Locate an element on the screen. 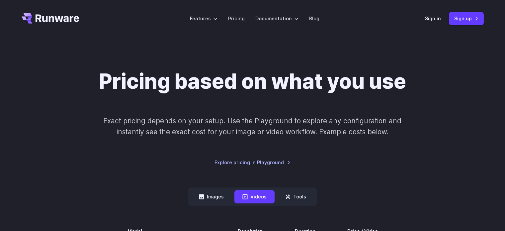 The height and width of the screenshot is (231, 505). label: Documentation is located at coordinates (277, 18).